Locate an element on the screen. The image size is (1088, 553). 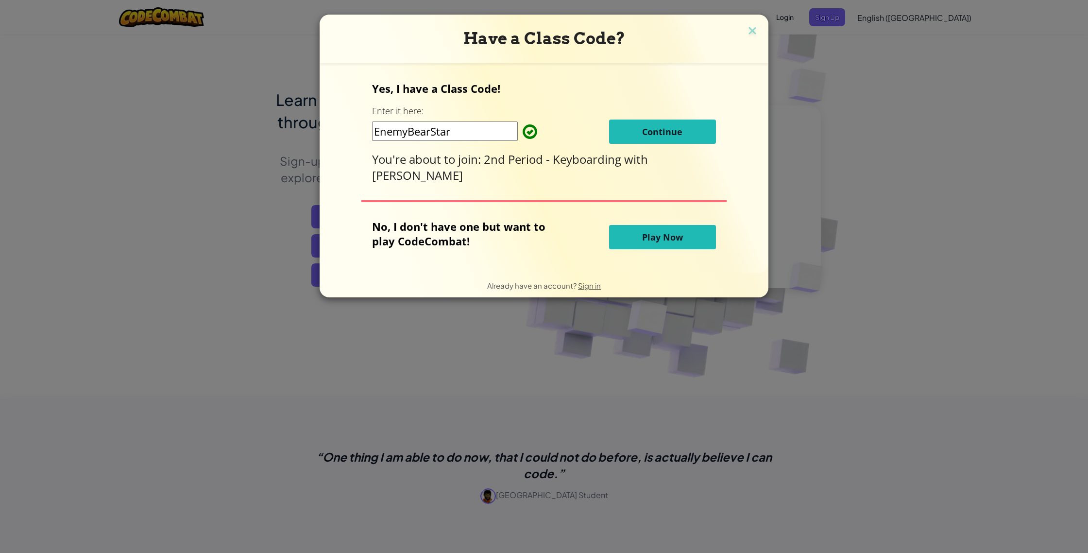
span: Already have an account? is located at coordinates (533, 285).